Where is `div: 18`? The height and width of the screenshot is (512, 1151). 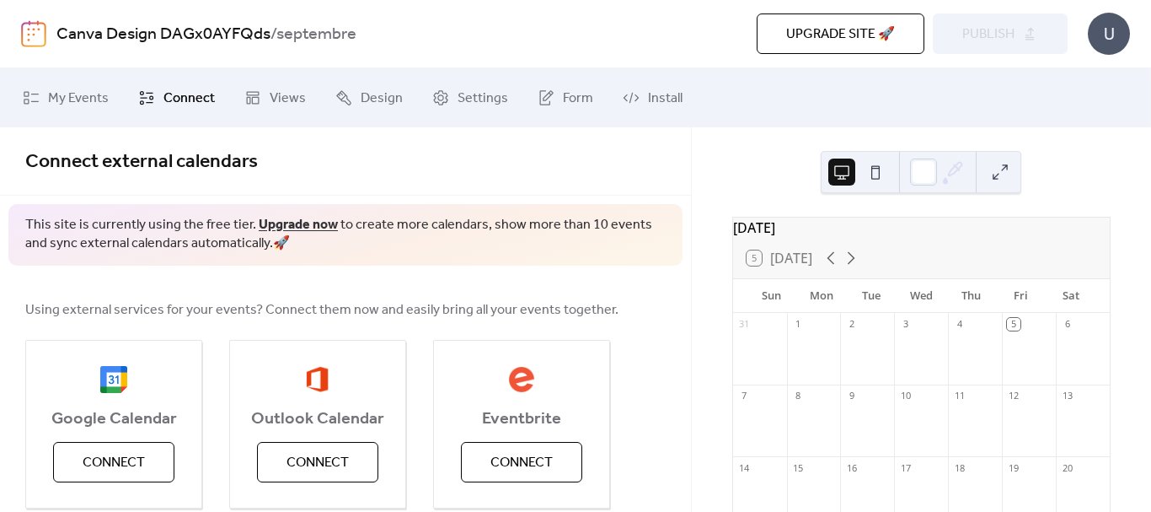 div: 18 is located at coordinates (959, 467).